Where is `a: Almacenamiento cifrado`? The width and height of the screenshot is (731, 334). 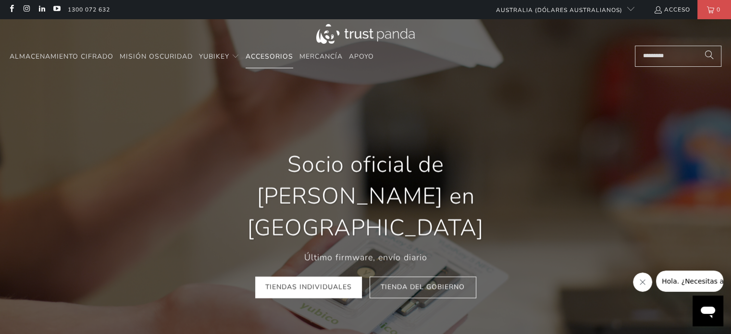 a: Almacenamiento cifrado is located at coordinates (61, 57).